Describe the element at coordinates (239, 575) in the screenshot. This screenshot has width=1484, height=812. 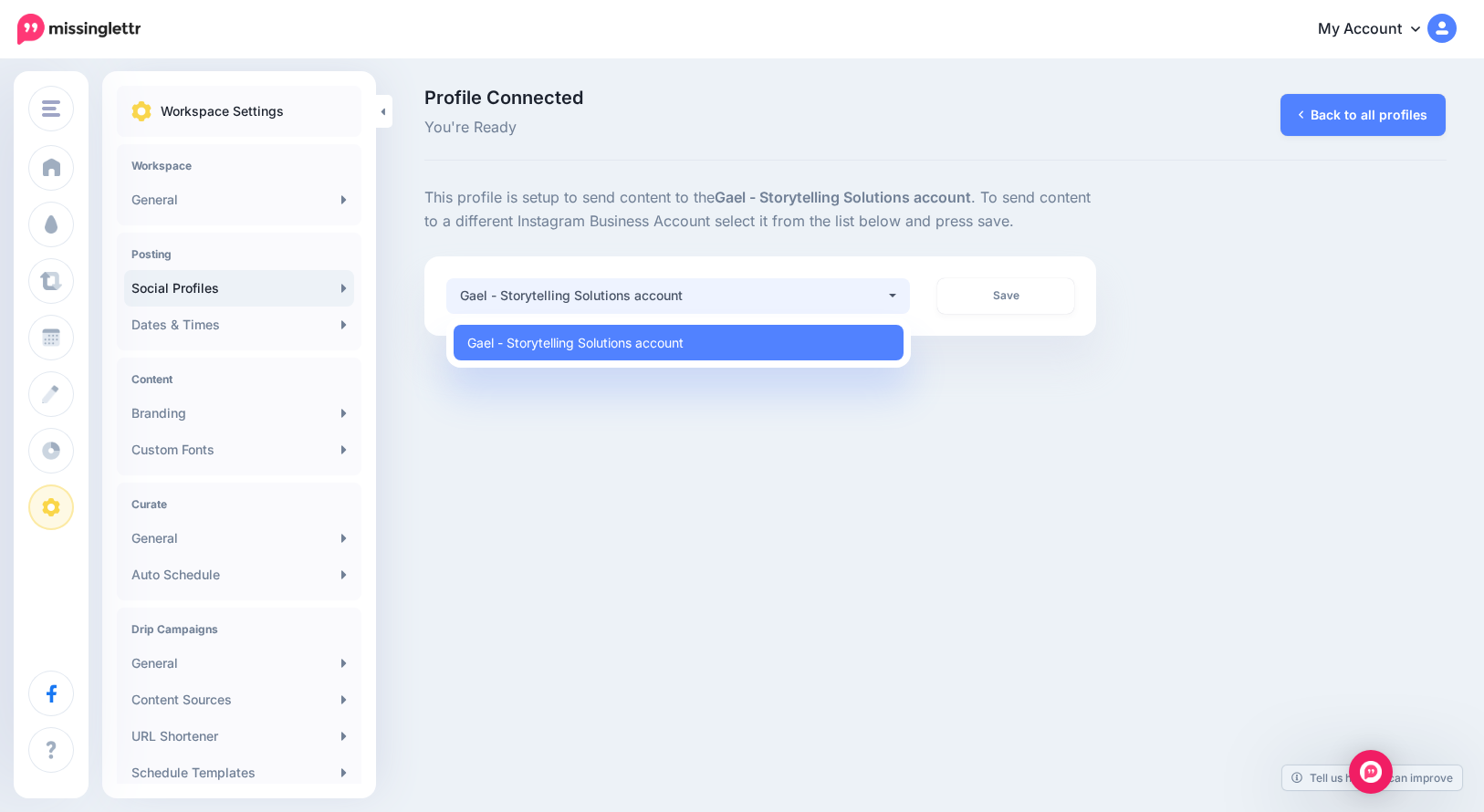
I see `a: Auto Schedule` at that location.